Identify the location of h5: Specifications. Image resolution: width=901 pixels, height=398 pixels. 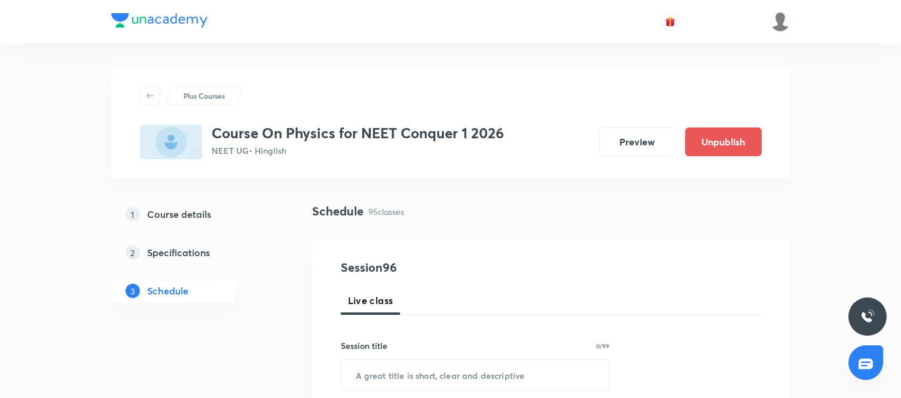
(178, 252).